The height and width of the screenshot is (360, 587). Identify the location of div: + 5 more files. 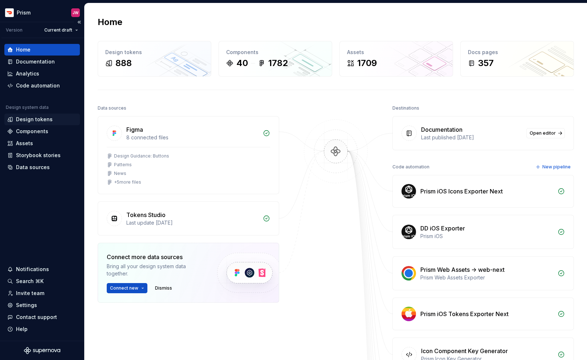
(128, 182).